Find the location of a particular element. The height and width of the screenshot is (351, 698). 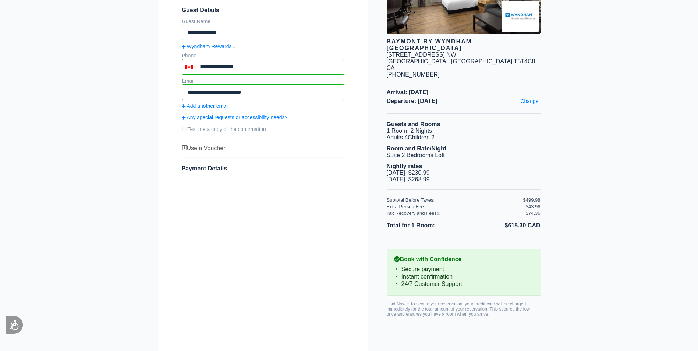

li: $618.30 CAD is located at coordinates (502, 226).